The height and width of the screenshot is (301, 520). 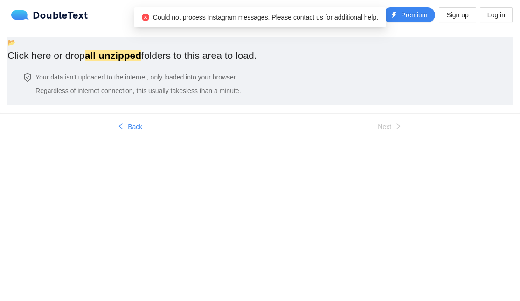 What do you see at coordinates (22, 15) in the screenshot?
I see `img: logo` at bounding box center [22, 15].